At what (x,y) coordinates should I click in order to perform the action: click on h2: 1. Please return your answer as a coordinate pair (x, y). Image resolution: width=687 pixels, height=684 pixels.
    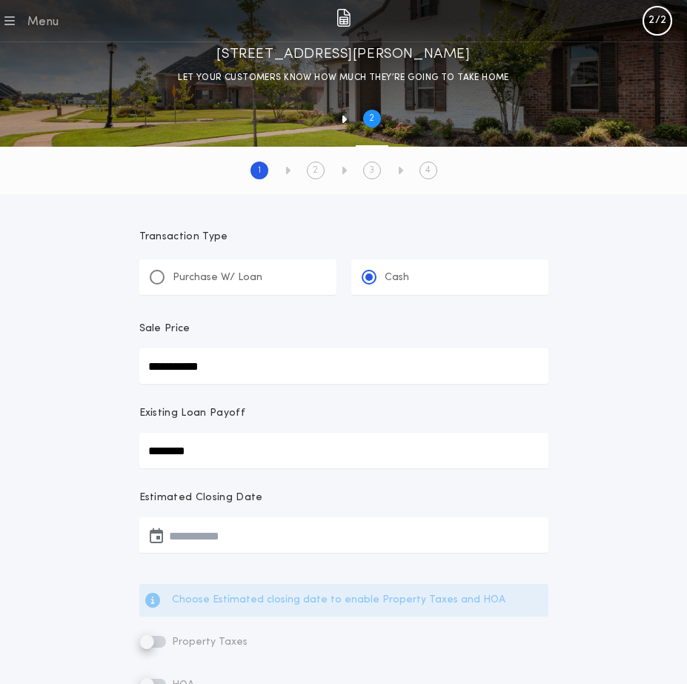
    Looking at the image, I should click on (260, 171).